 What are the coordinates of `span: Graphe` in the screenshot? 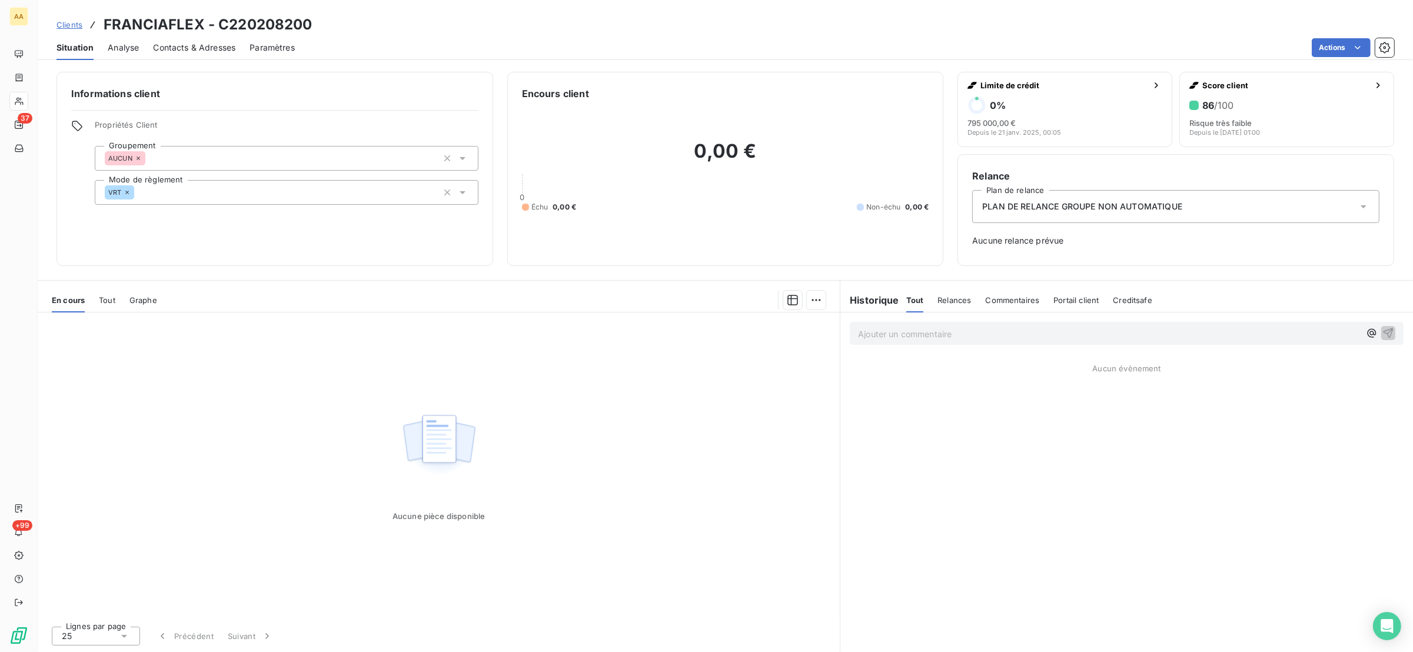 It's located at (143, 300).